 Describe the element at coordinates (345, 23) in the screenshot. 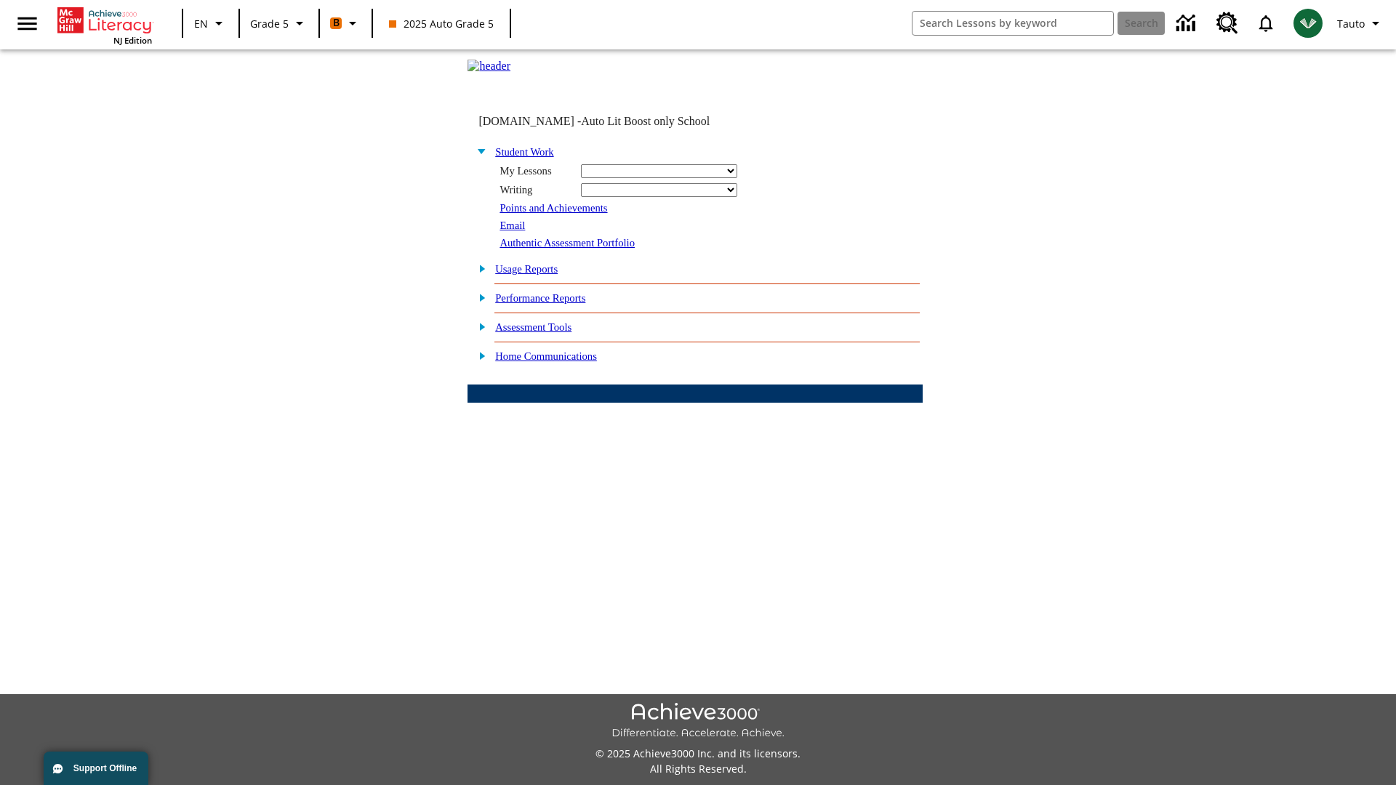

I see `button: Boost Class color is orange. Change class color` at that location.